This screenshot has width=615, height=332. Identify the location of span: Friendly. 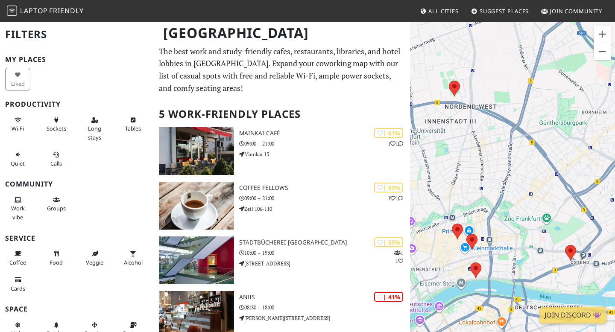
(66, 11).